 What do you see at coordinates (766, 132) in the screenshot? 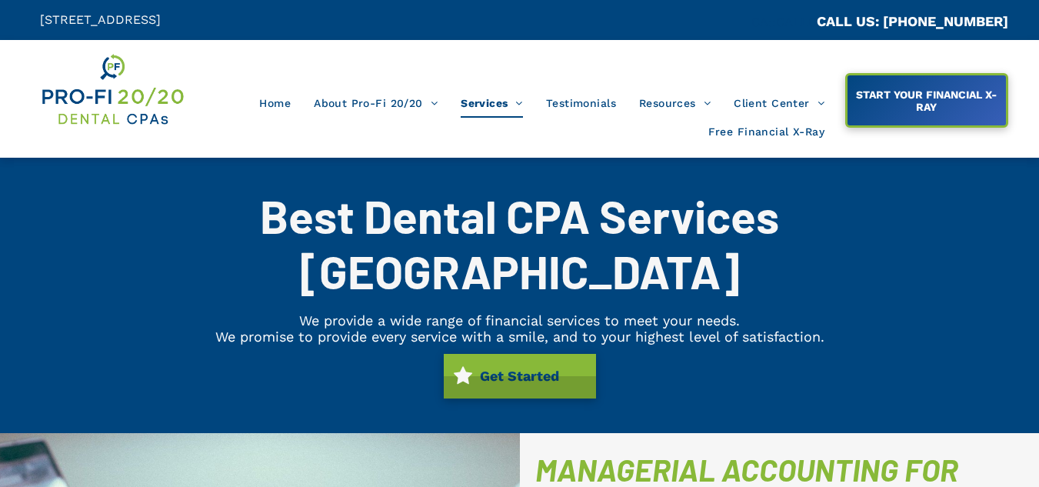
I see `a: Free Financial X-Ray` at bounding box center [766, 132].